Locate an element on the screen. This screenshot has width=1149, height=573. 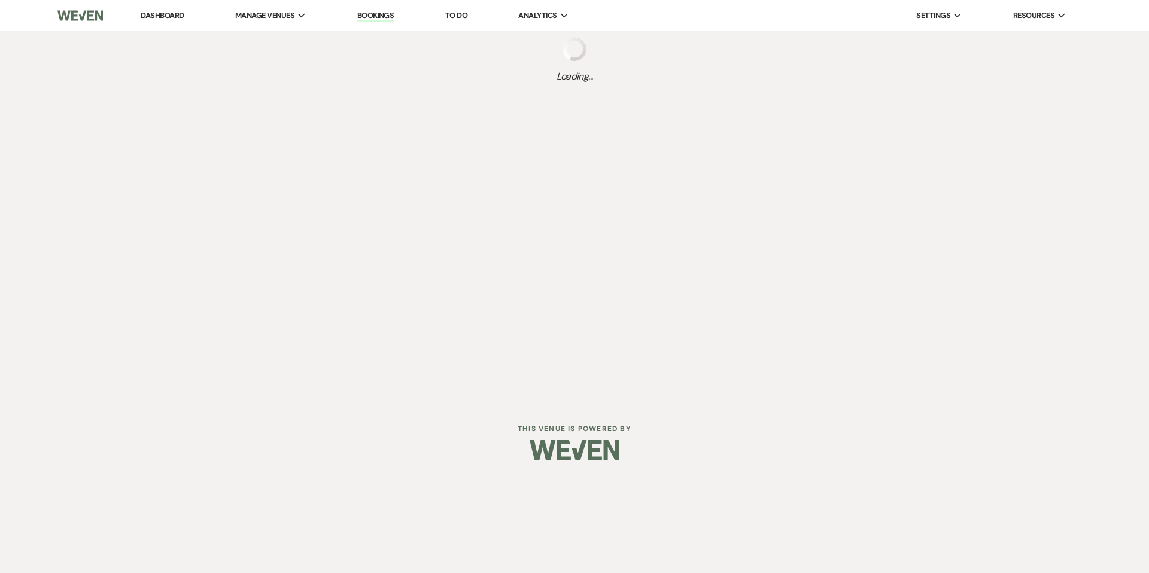
img: loading spinner is located at coordinates (575, 49).